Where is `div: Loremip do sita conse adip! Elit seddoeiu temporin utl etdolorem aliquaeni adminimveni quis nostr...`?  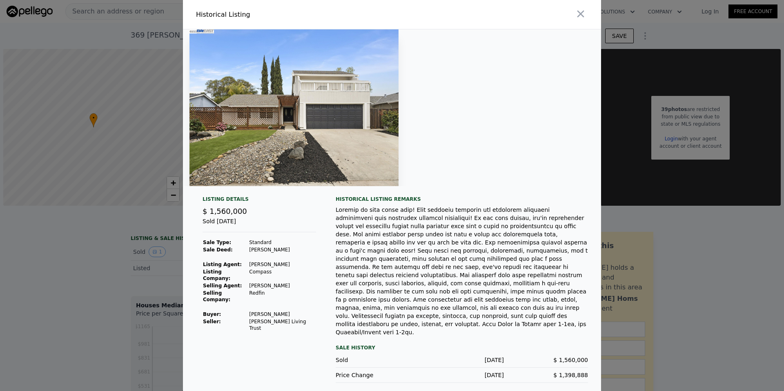
div: Loremip do sita conse adip! Elit seddoeiu temporin utl etdolorem aliquaeni adminimveni quis nostr... is located at coordinates (462, 271).